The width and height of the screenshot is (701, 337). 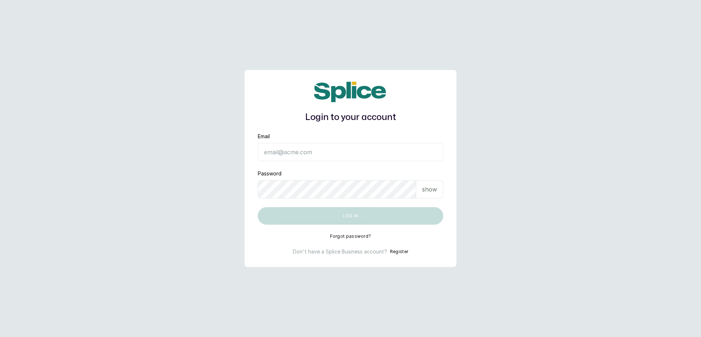 What do you see at coordinates (269, 174) in the screenshot?
I see `label: Password` at bounding box center [269, 174].